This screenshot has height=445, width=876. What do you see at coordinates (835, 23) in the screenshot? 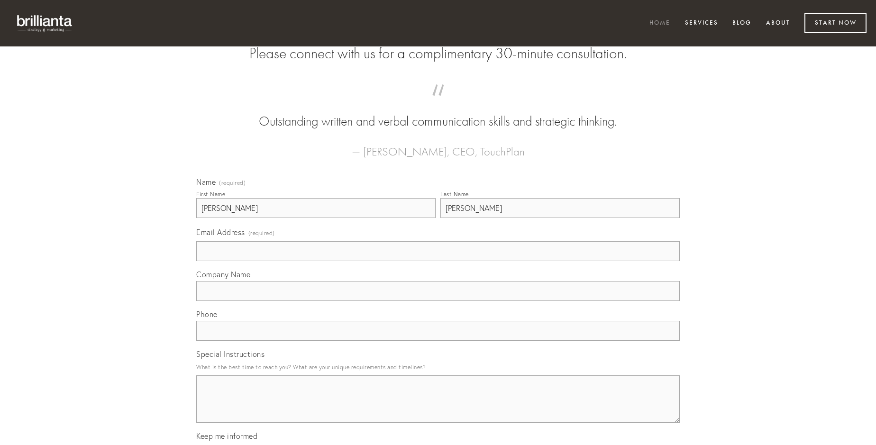
I see `a: Start Now` at bounding box center [835, 23].